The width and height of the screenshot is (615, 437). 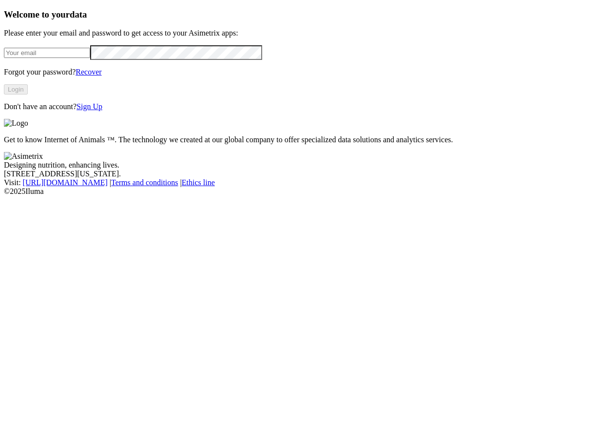 I want to click on a: Terms and conditions, so click(x=145, y=182).